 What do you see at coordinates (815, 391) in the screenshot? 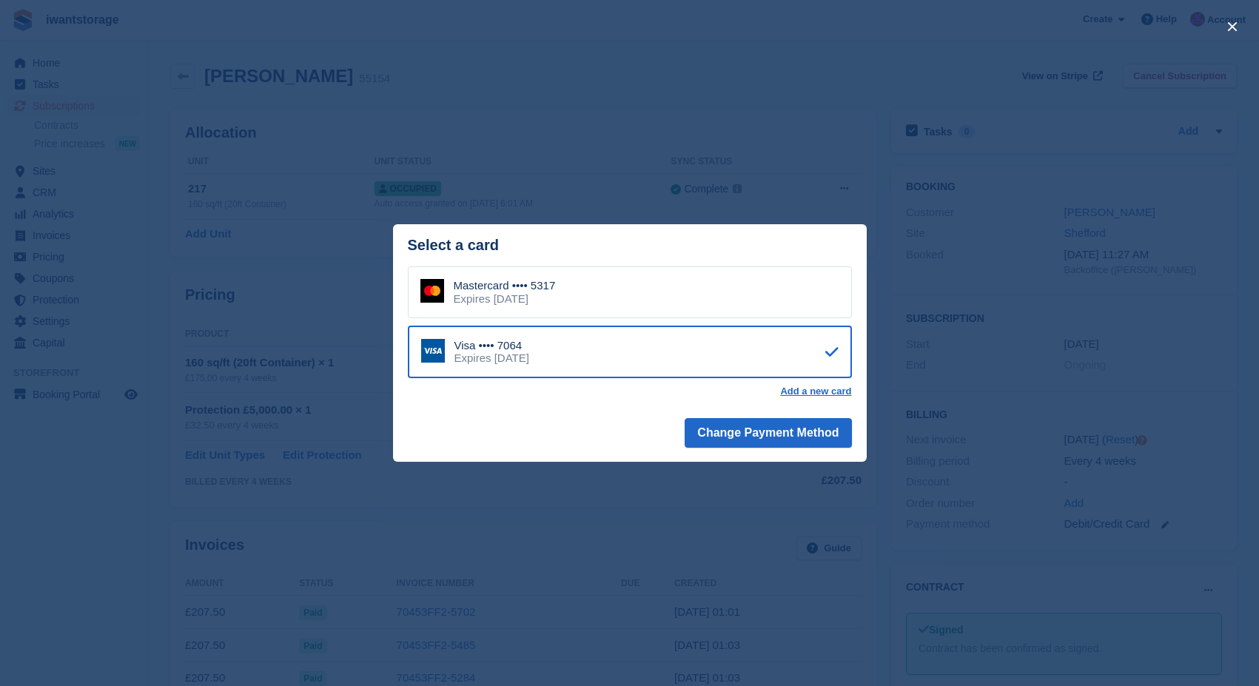
I see `a: Add a new card` at bounding box center [815, 391].